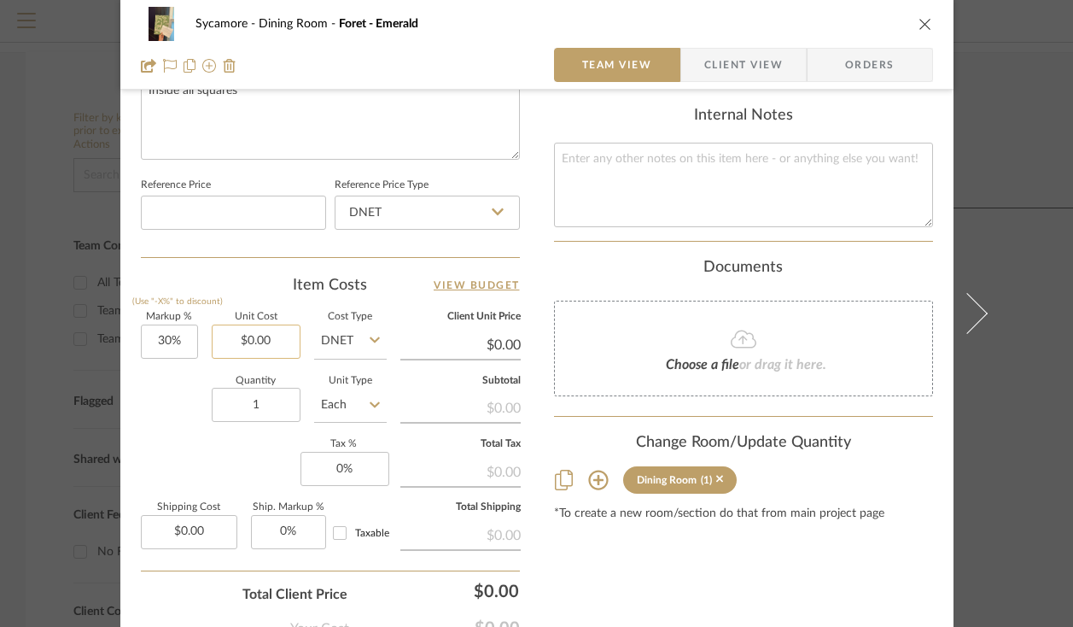  What do you see at coordinates (256, 317) in the screenshot?
I see `label: Unit Cost` at bounding box center [256, 317].